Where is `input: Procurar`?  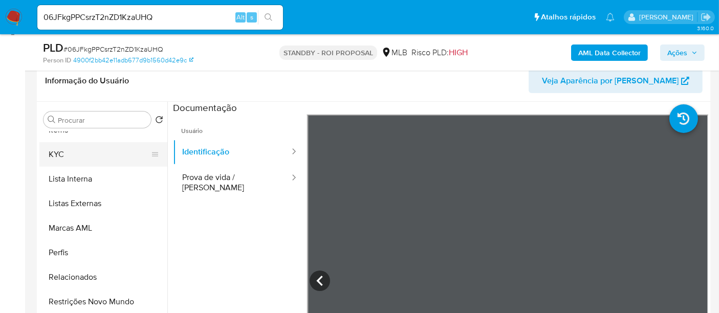
input: Procurar is located at coordinates (102, 120).